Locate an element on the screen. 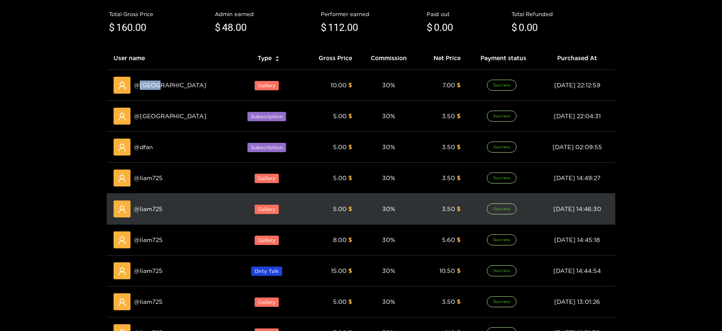 The image size is (722, 331). span: 112 is located at coordinates (336, 28).